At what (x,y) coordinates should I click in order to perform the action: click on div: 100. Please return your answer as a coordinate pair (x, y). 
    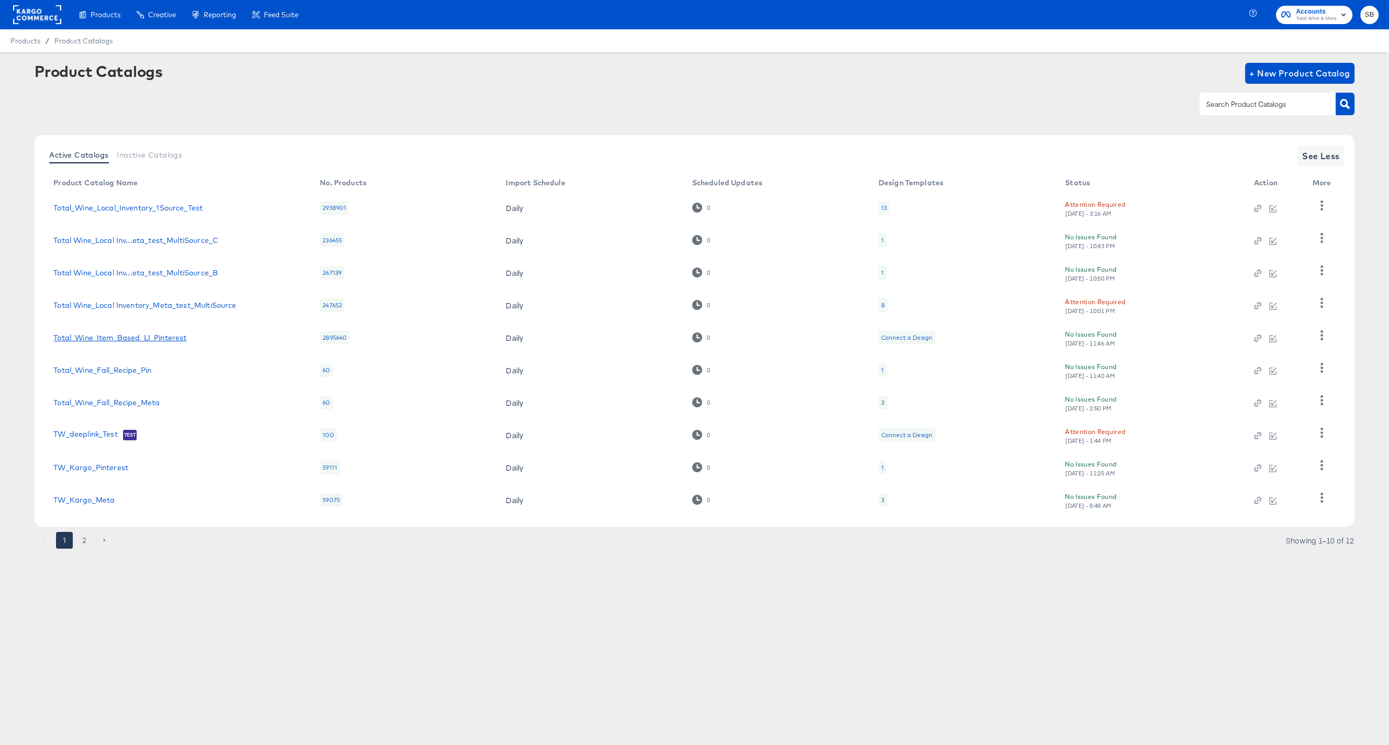
    Looking at the image, I should click on (328, 435).